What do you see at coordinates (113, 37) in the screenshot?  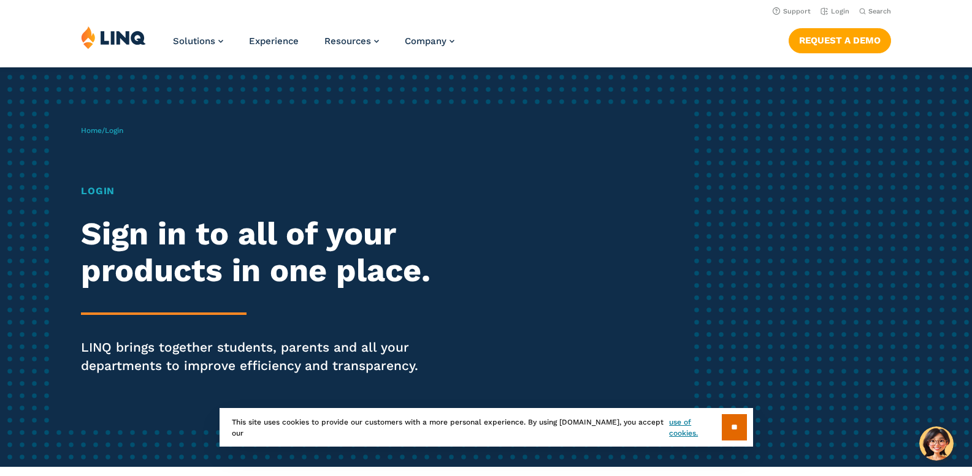 I see `img: LINQ | K‑12 Software` at bounding box center [113, 37].